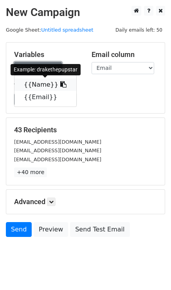  I want to click on a: Daily emails left: 50, so click(139, 30).